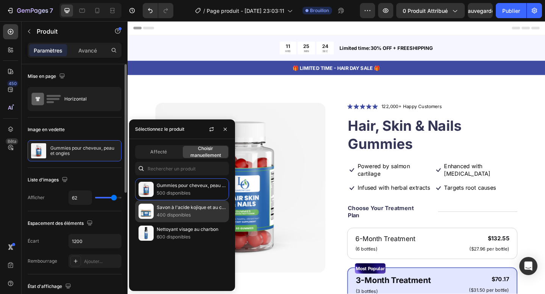 The height and width of the screenshot is (294, 545). Describe the element at coordinates (480, 11) in the screenshot. I see `font: Sauvegarder` at that location.